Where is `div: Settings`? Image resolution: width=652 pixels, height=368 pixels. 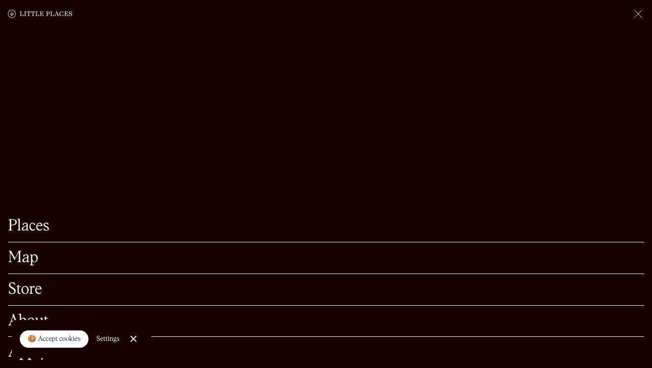 div: Settings is located at coordinates (108, 339).